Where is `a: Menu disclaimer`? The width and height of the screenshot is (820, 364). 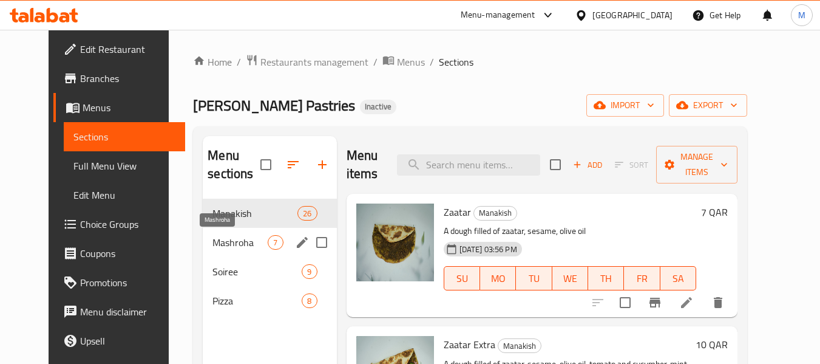 a: Menu disclaimer is located at coordinates (120, 311).